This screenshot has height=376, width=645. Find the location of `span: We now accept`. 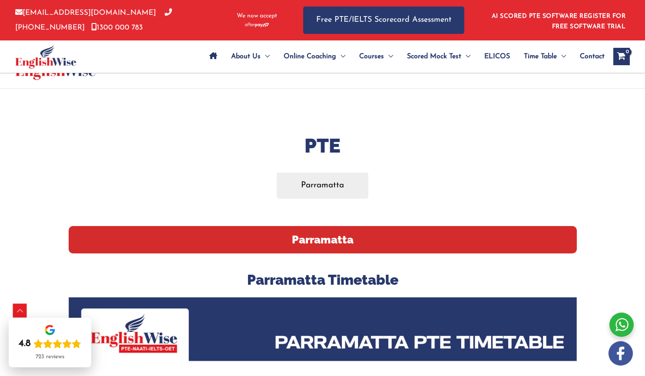

span: We now accept is located at coordinates (257, 16).